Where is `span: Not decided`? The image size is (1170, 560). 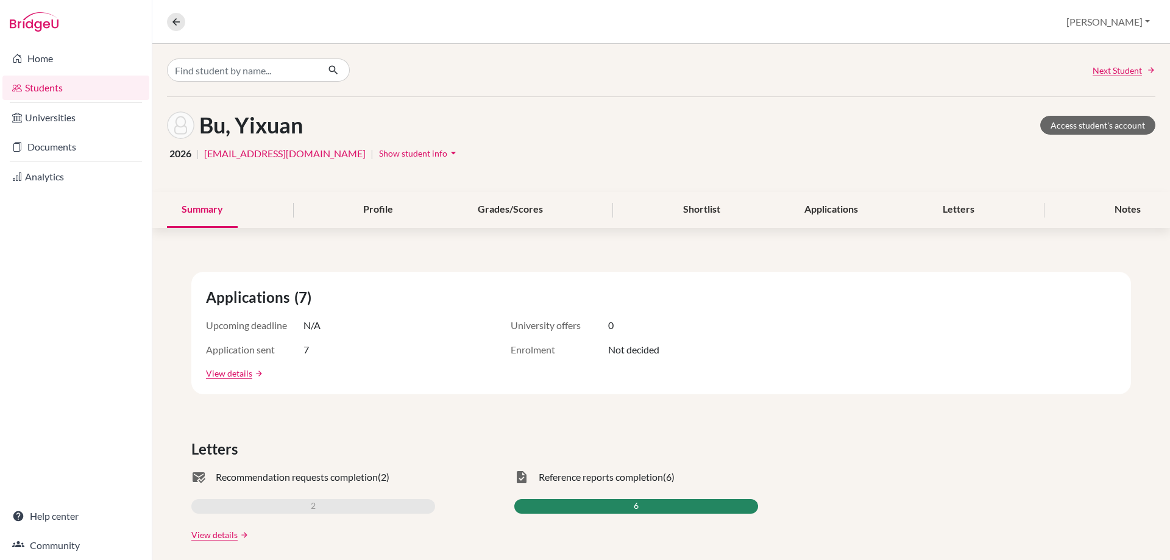
span: Not decided is located at coordinates (634, 350).